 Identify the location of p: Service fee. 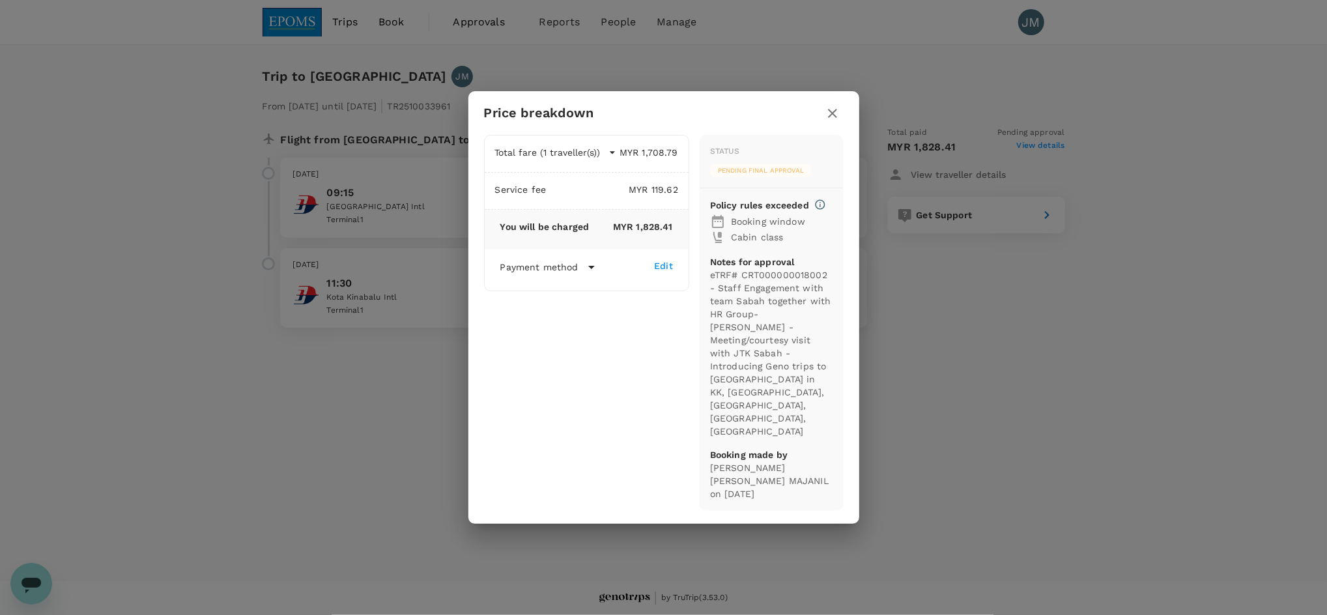
(521, 190).